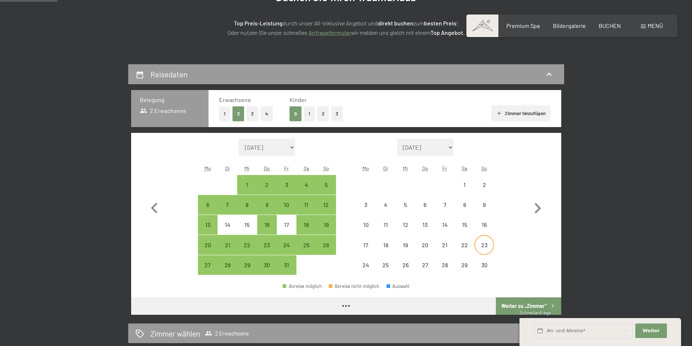  I want to click on div: Tue Nov 11 2025, so click(386, 225).